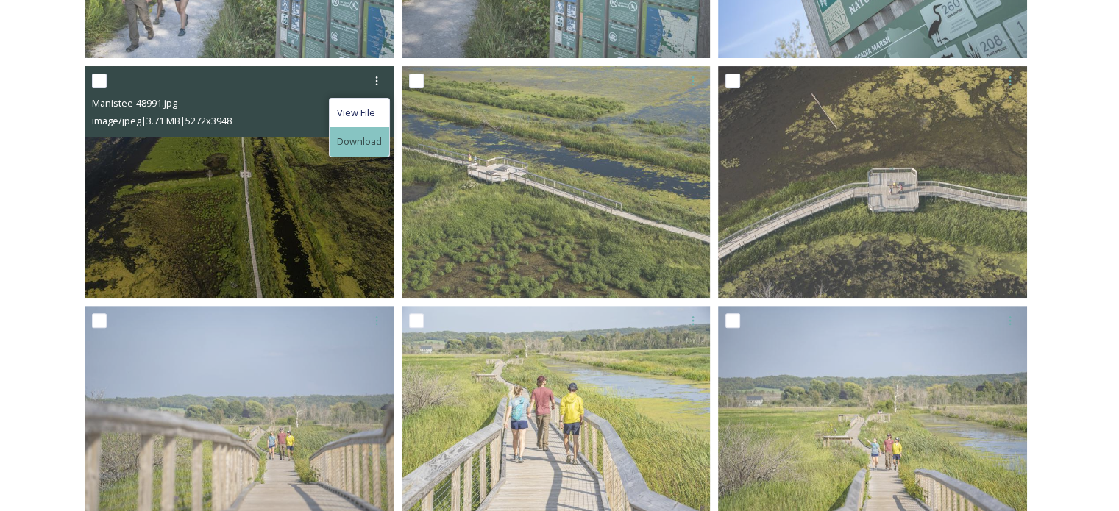 Image resolution: width=1119 pixels, height=511 pixels. I want to click on span: Download, so click(359, 141).